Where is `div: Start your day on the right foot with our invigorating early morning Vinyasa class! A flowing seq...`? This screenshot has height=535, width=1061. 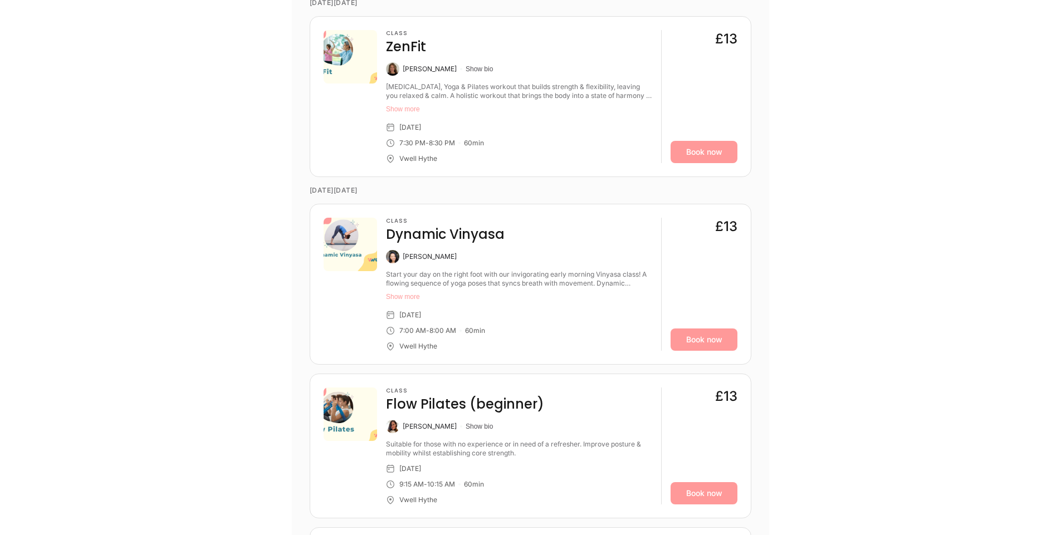 div: Start your day on the right foot with our invigorating early morning Vinyasa class! A flowing seq... is located at coordinates (519, 279).